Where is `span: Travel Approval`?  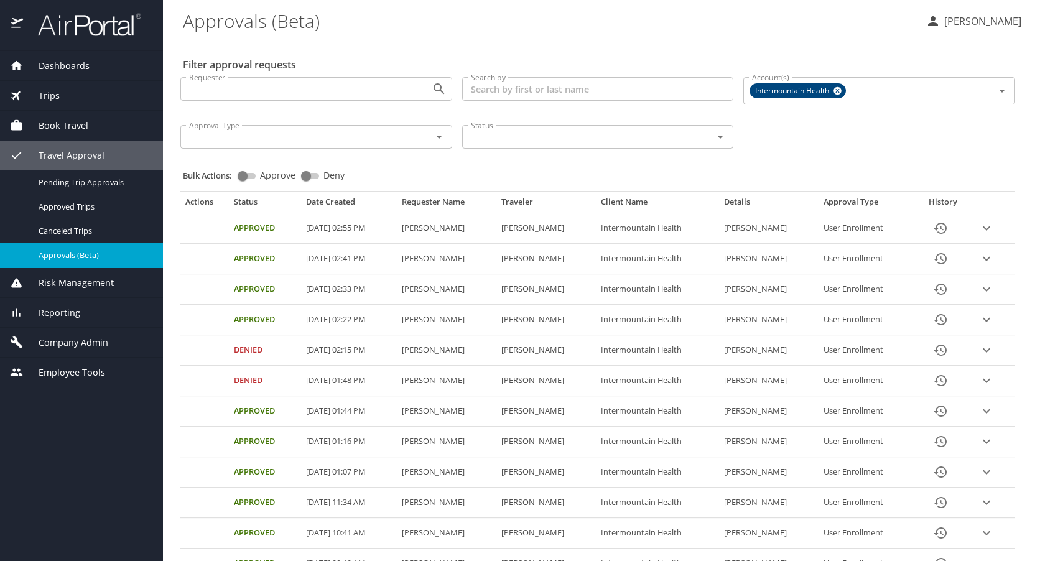 span: Travel Approval is located at coordinates (63, 155).